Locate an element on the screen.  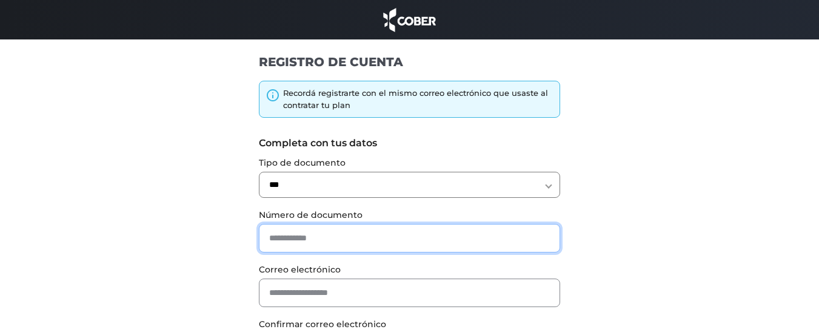
p: Unable to load the requested file: pwa/ia.php is located at coordinates (407, 67).